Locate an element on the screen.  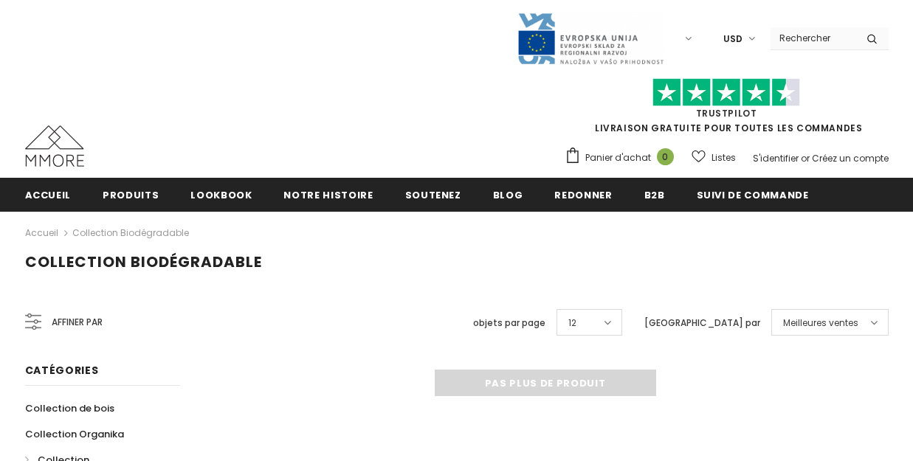
a: Blog is located at coordinates (508, 194).